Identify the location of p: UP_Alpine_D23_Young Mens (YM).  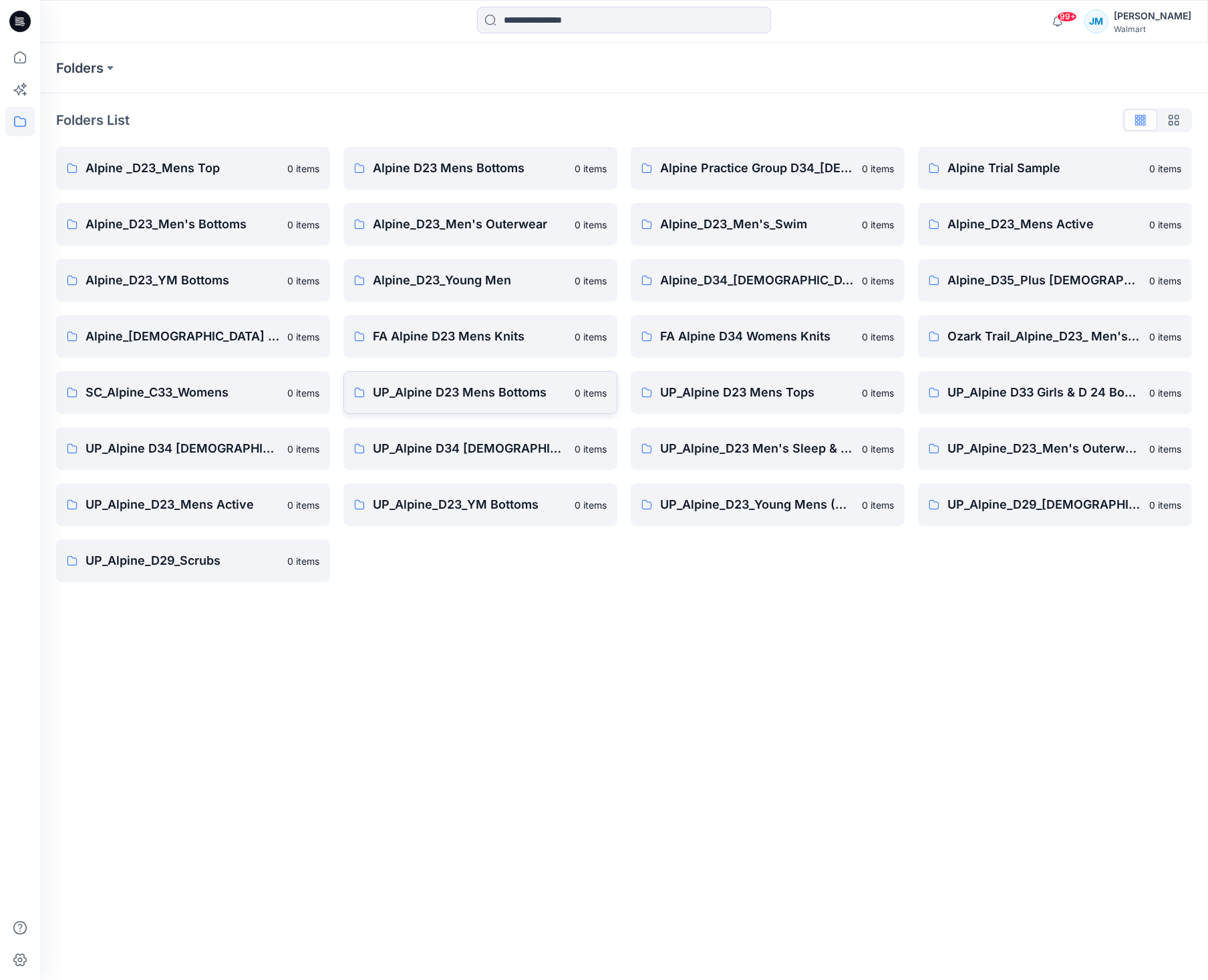
(757, 505).